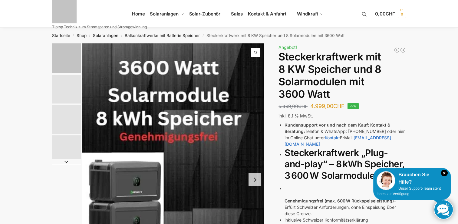 The width and height of the screenshot is (458, 224). Describe the element at coordinates (82, 35) in the screenshot. I see `a: Shop` at that location.